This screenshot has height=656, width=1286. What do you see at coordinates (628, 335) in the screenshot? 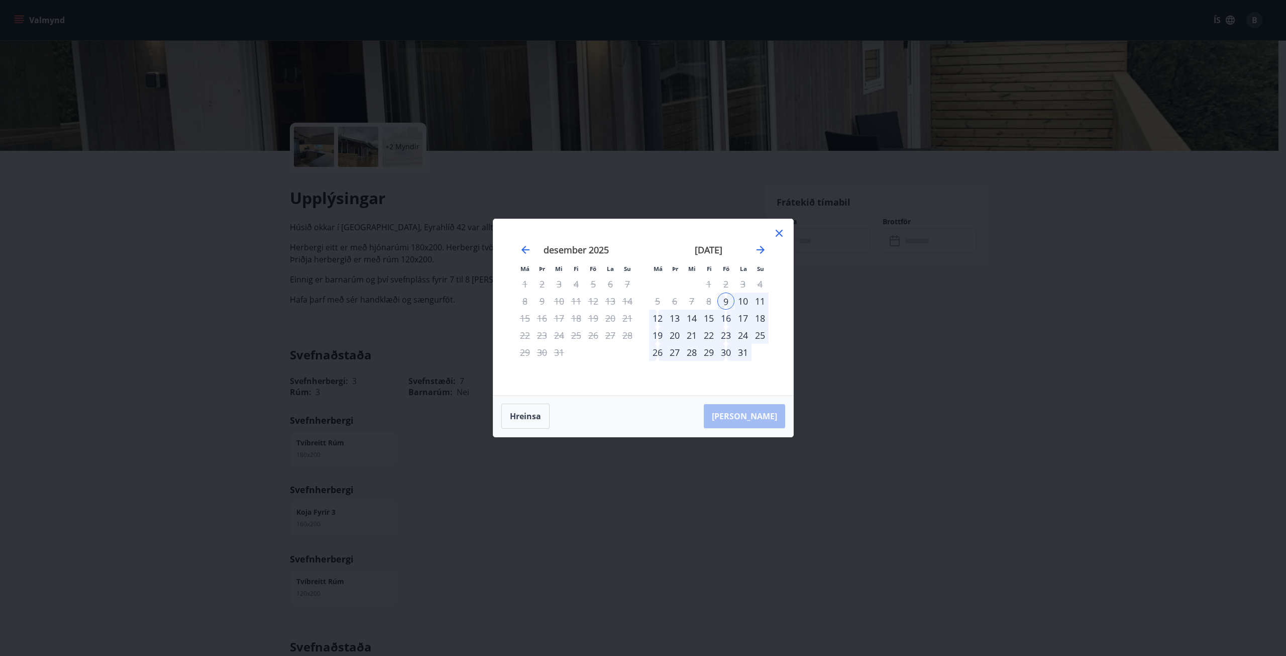
I see `td: Not available. sunnudagur, 28. desember 2025` at bounding box center [628, 335].